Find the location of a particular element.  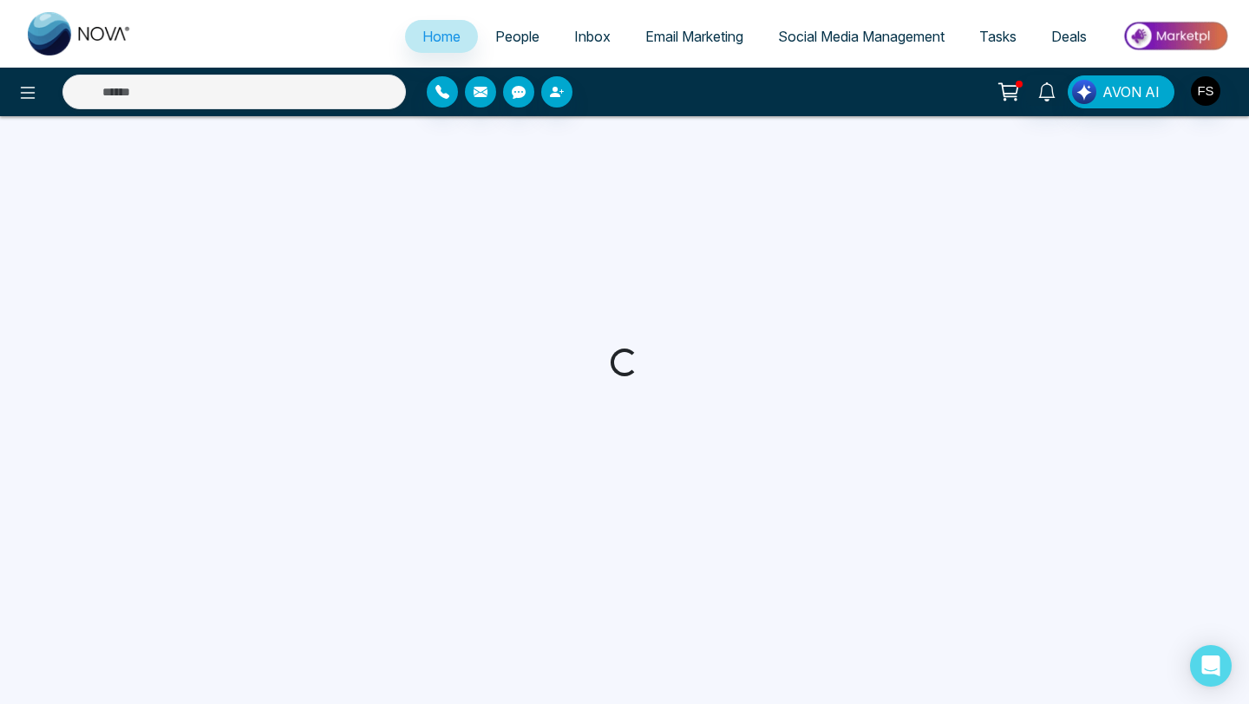

button: AVON AI is located at coordinates (1120, 92).